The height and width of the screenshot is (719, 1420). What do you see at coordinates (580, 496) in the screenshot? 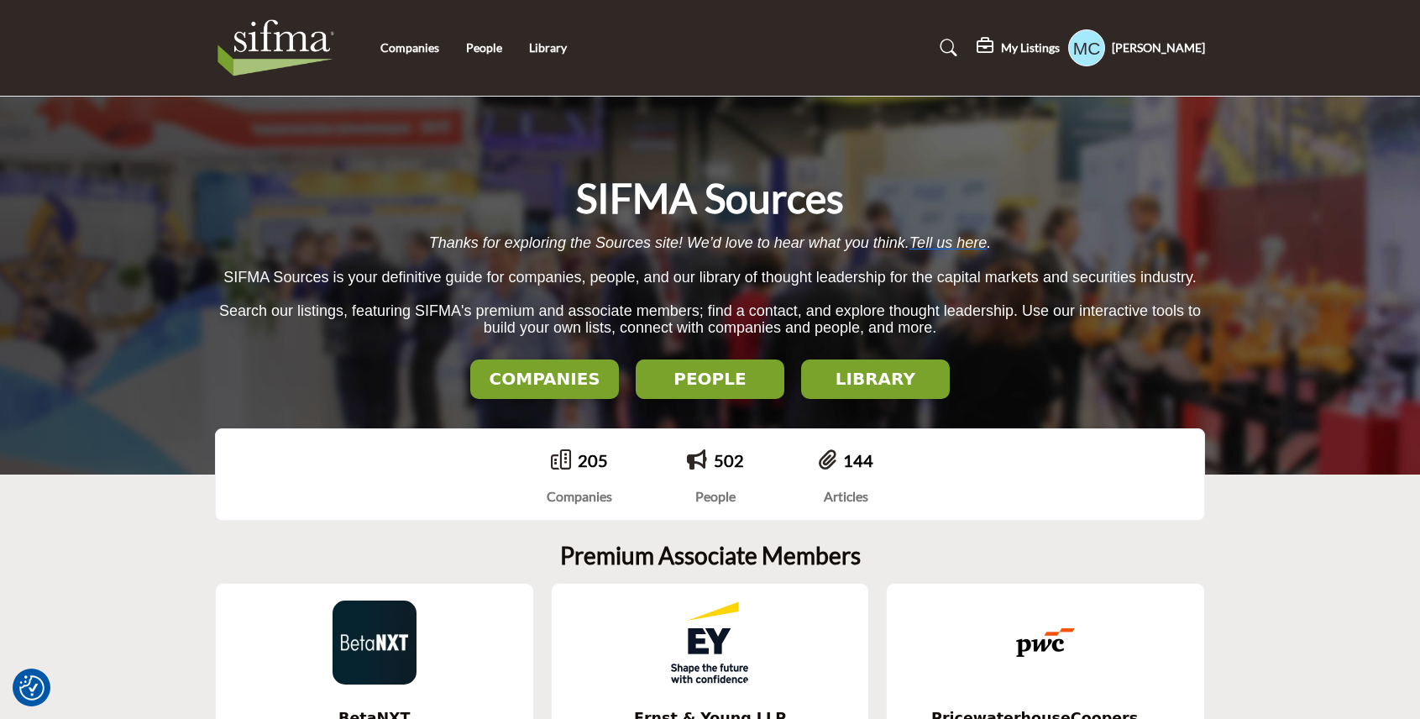
I see `div: Companies` at bounding box center [580, 496].